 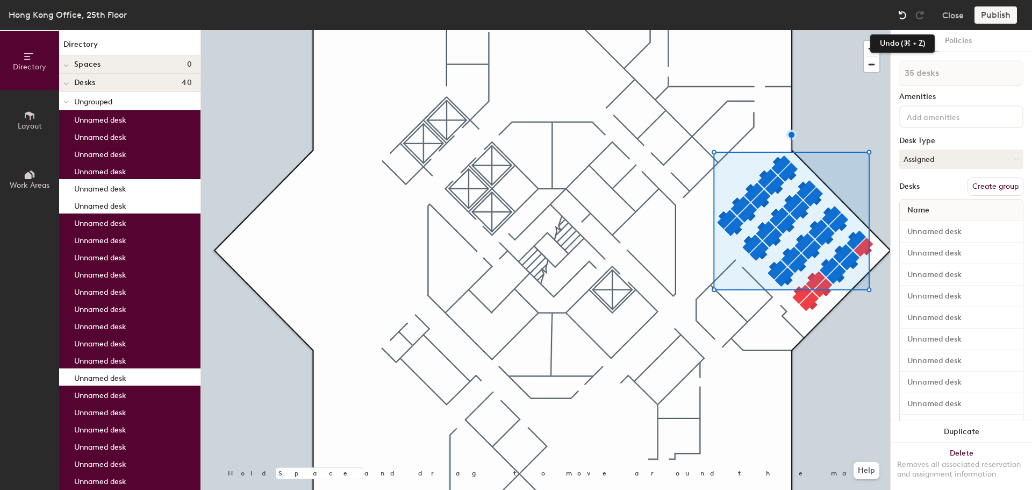 What do you see at coordinates (961, 466) in the screenshot?
I see `button: DeleteRemoves all associated reservation and assignment information` at bounding box center [961, 466].